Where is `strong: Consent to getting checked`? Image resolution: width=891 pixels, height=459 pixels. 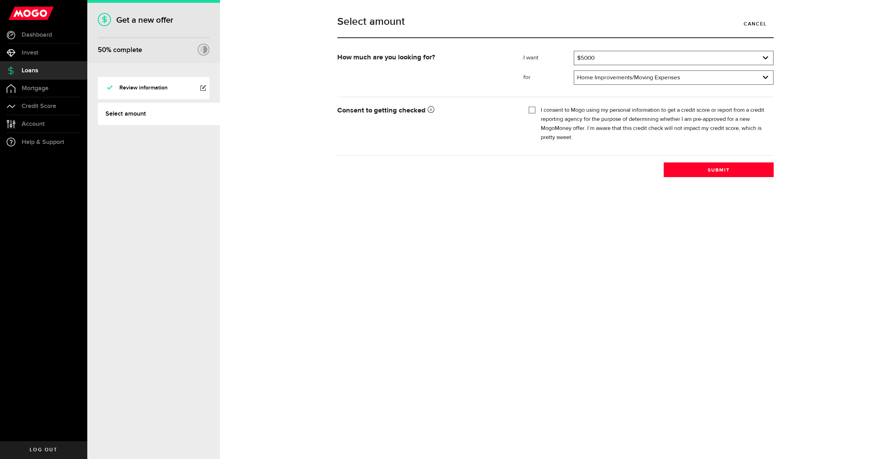
strong: Consent to getting checked is located at coordinates (386, 110).